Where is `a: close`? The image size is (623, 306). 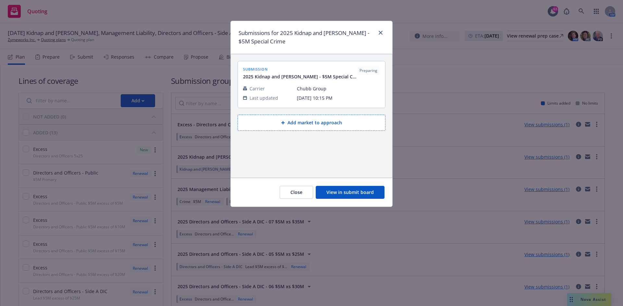 a: close is located at coordinates (380, 33).